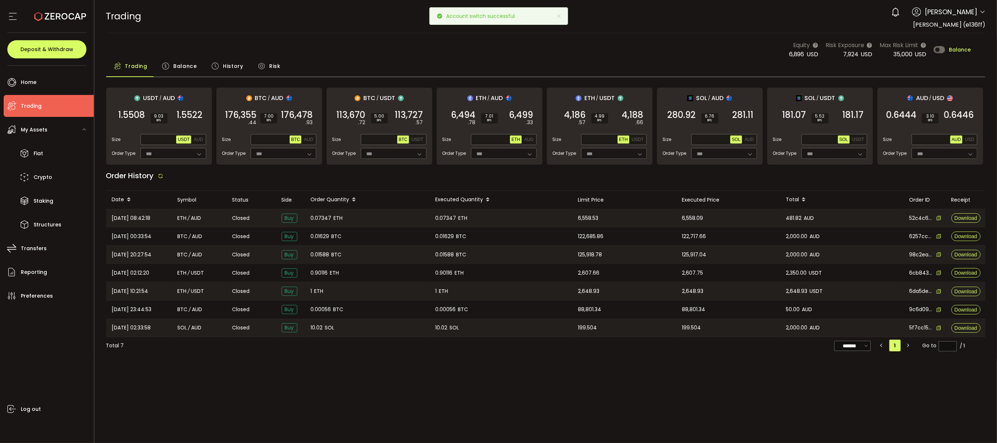 This screenshot has height=443, width=997. I want to click on img: eth_portfolio.svg, so click(579, 98).